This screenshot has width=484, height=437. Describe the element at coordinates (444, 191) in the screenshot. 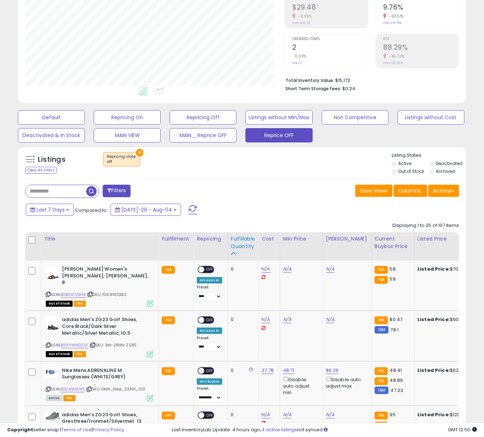

I see `button: Actions` at that location.